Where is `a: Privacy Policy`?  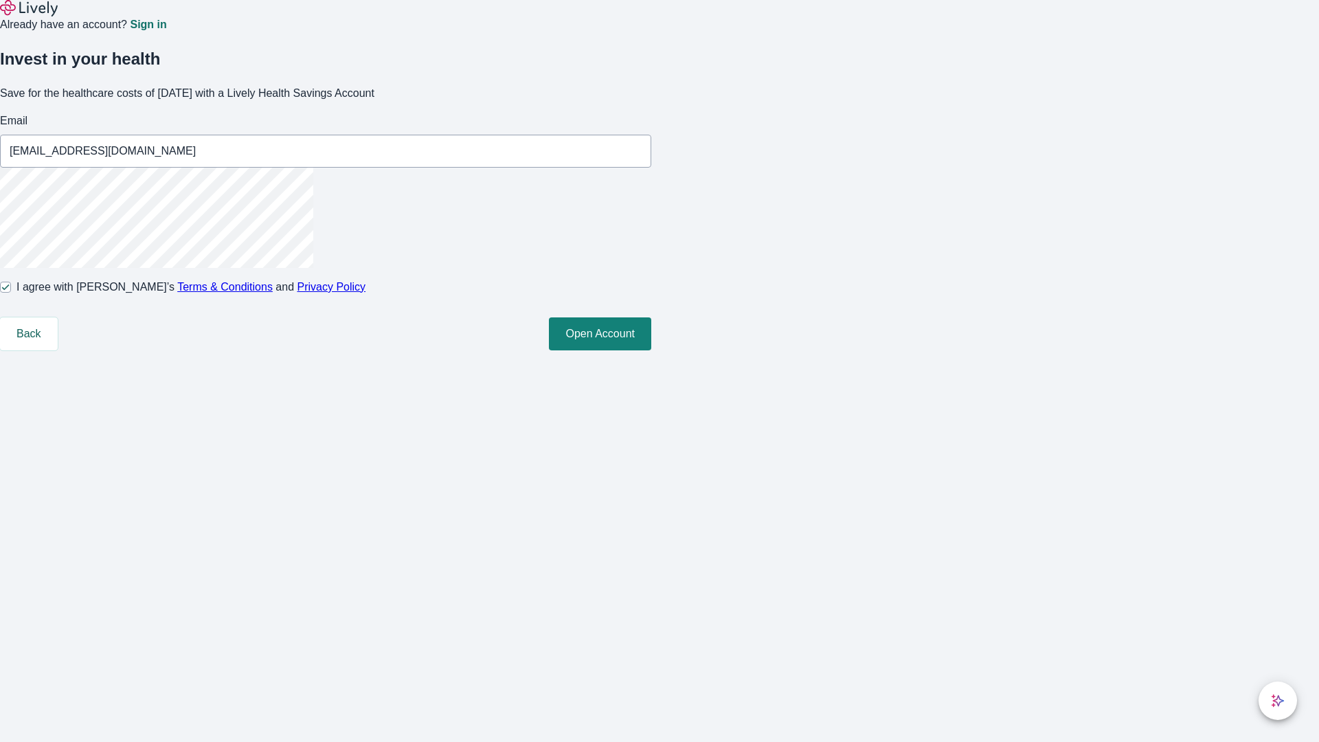
a: Privacy Policy is located at coordinates (332, 287).